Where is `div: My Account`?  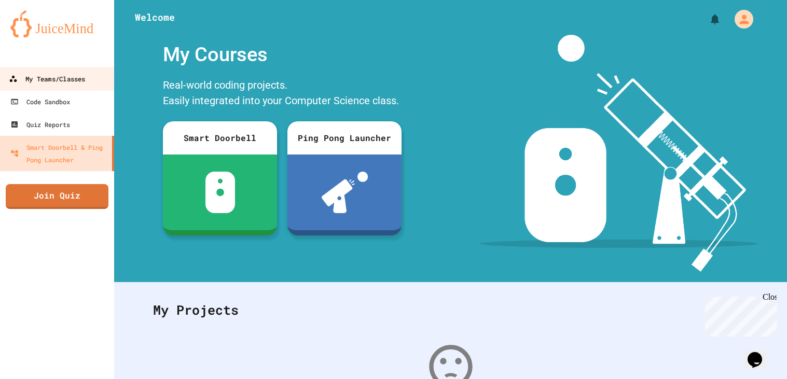
div: My Account is located at coordinates (740, 19).